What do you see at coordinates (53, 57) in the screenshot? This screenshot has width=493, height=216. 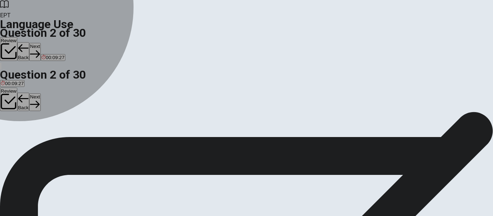 I see `button: 00:09:27` at bounding box center [53, 57].